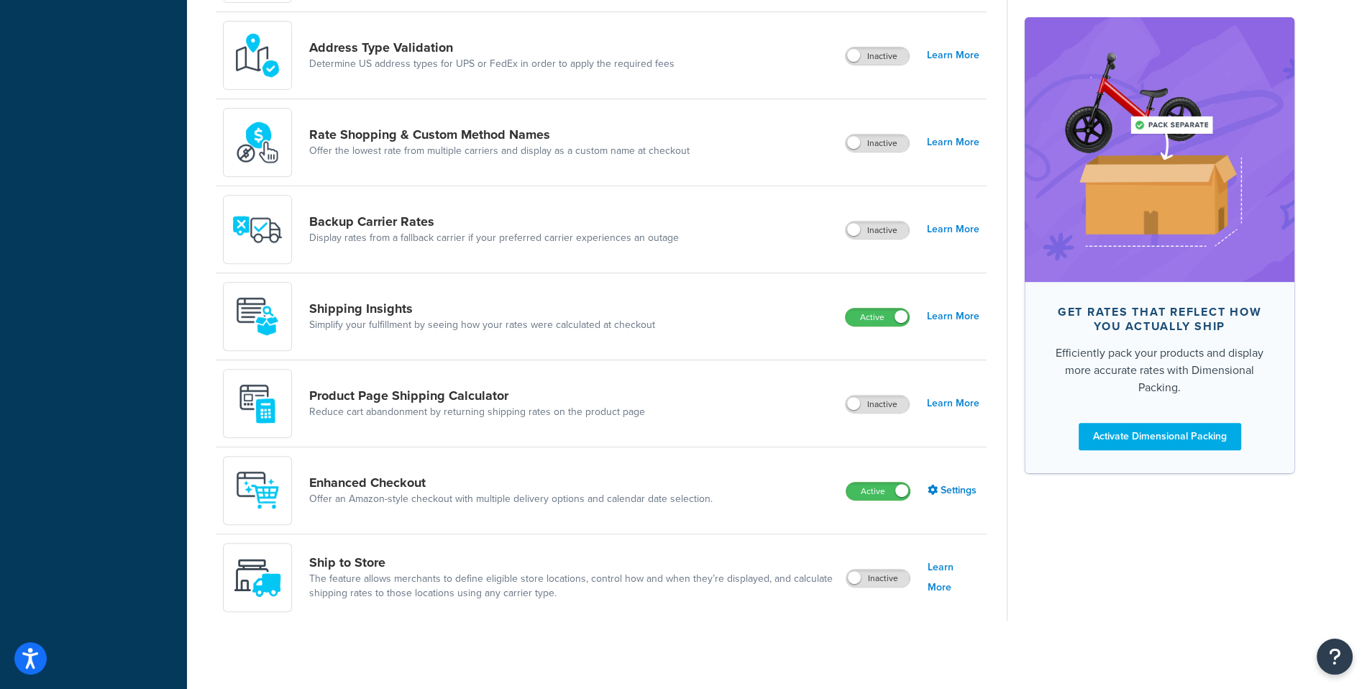 This screenshot has width=1367, height=689. I want to click on div: Efficiently pack your products and display more accurate rates with Dimensional Packing., so click(1159, 370).